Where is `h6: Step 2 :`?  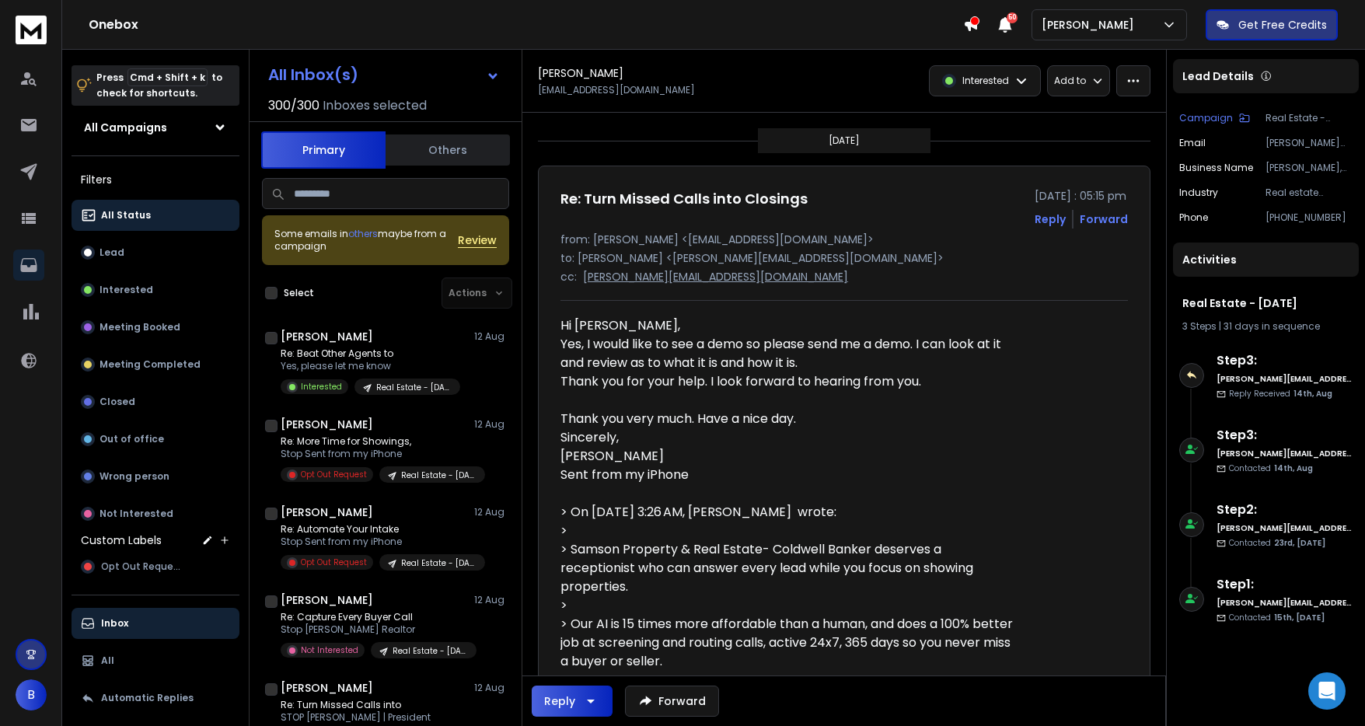
h6: Step 2 : is located at coordinates (1284, 510).